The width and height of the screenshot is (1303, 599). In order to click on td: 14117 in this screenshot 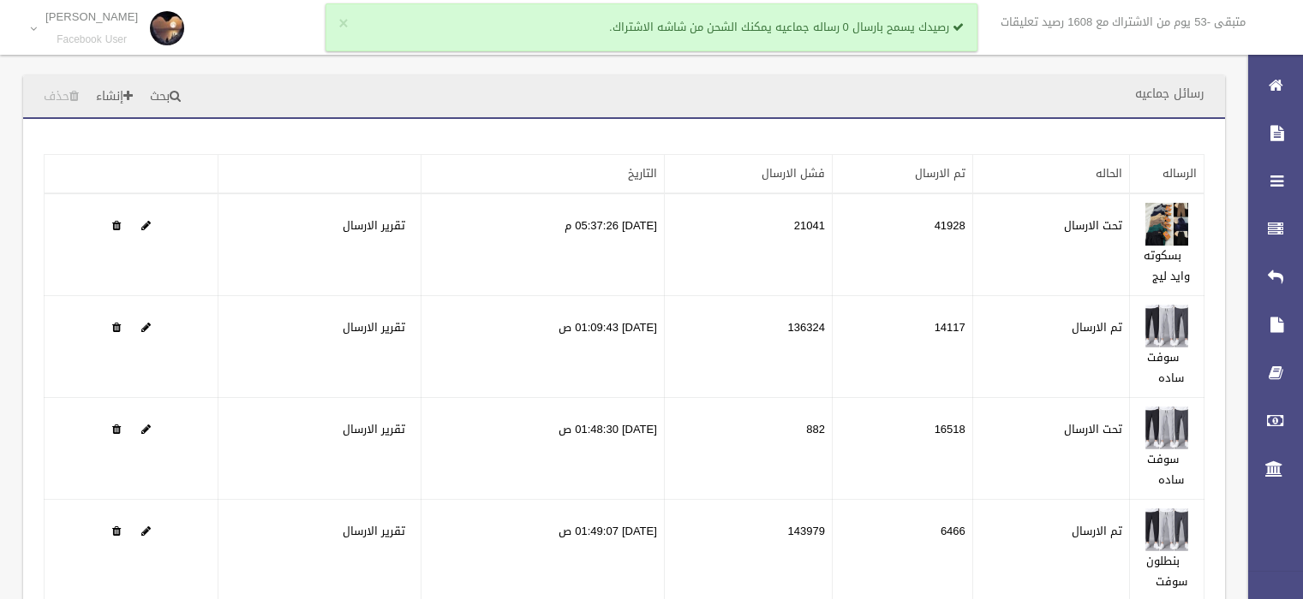, I will do `click(902, 347)`.